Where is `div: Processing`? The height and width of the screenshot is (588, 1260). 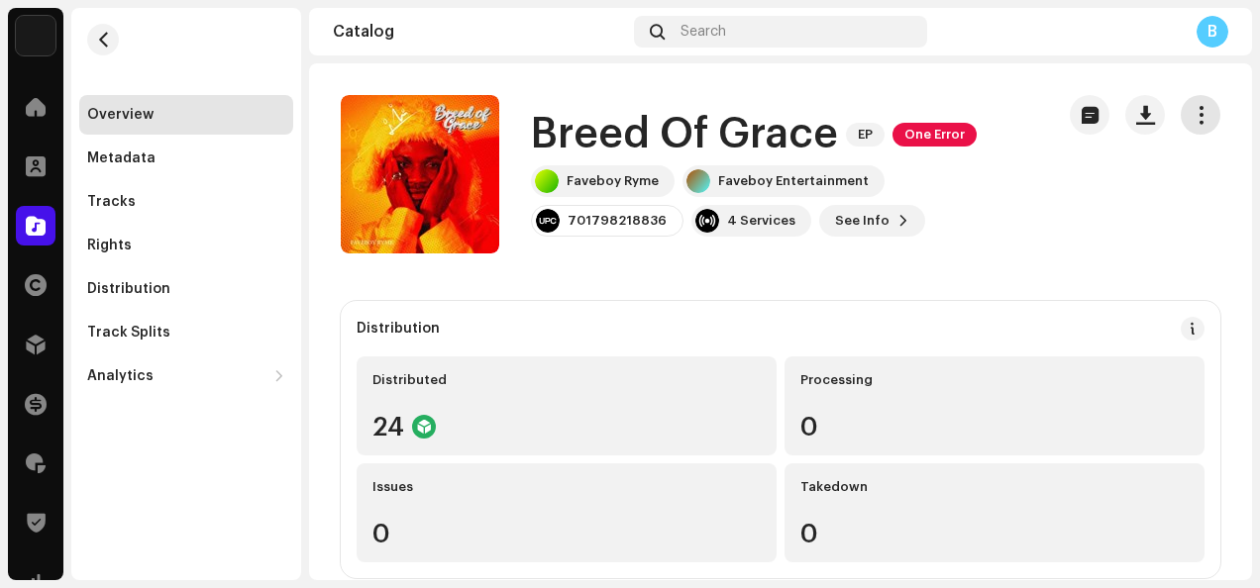 div: Processing is located at coordinates (994, 380).